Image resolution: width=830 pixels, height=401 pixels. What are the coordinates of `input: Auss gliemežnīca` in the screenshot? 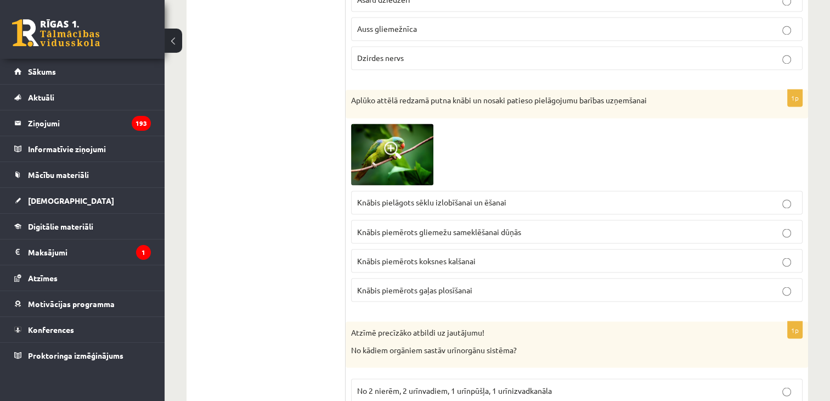 It's located at (787, 30).